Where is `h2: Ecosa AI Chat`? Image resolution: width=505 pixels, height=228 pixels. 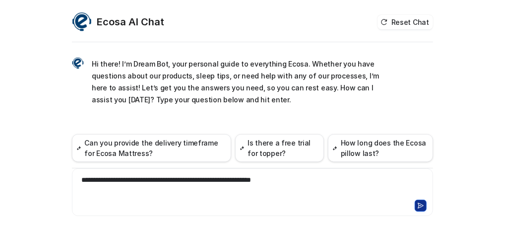 h2: Ecosa AI Chat is located at coordinates (130, 22).